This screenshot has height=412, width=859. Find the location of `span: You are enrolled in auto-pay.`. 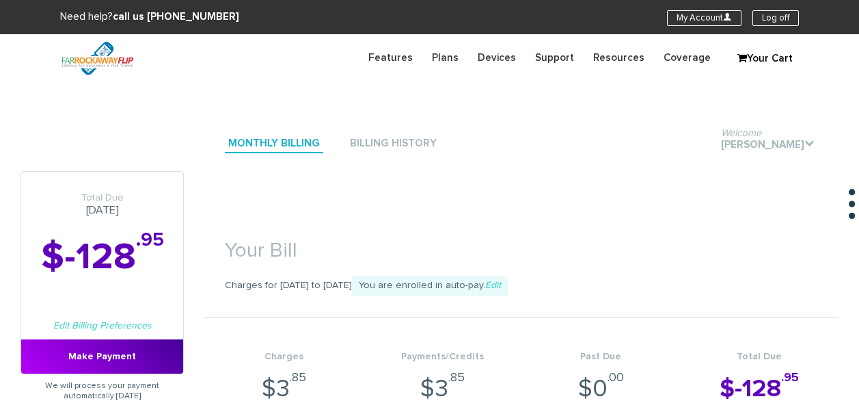

span: You are enrolled in auto-pay. is located at coordinates (430, 286).